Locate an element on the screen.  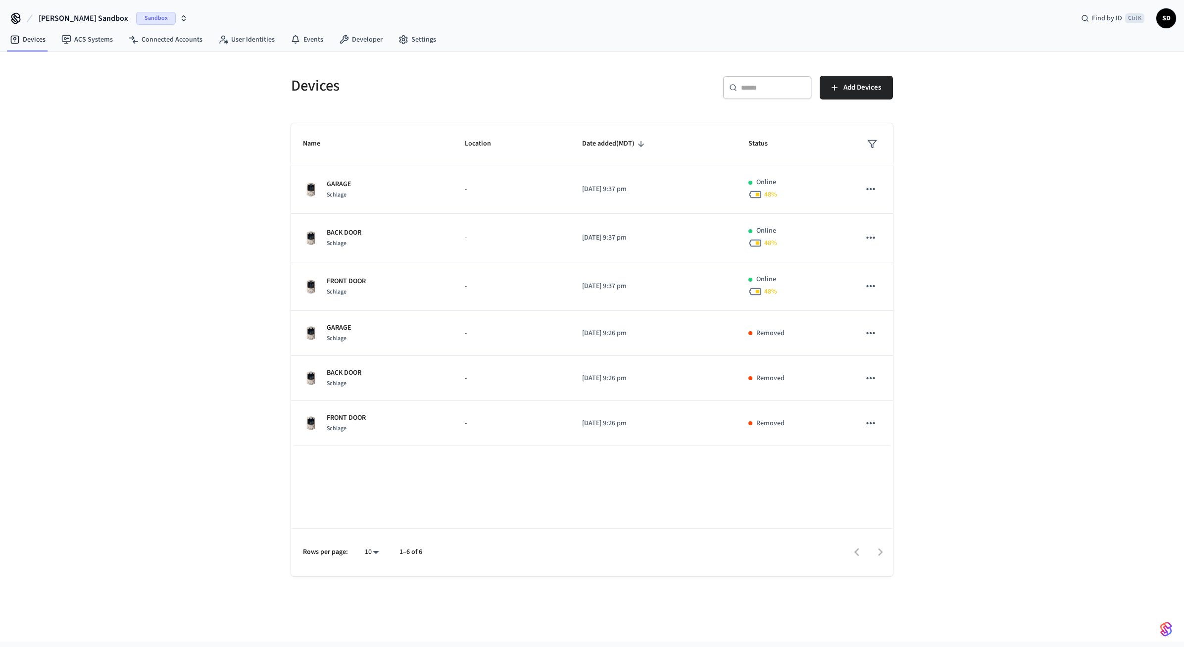
span: Date added(MDT) is located at coordinates (615, 144).